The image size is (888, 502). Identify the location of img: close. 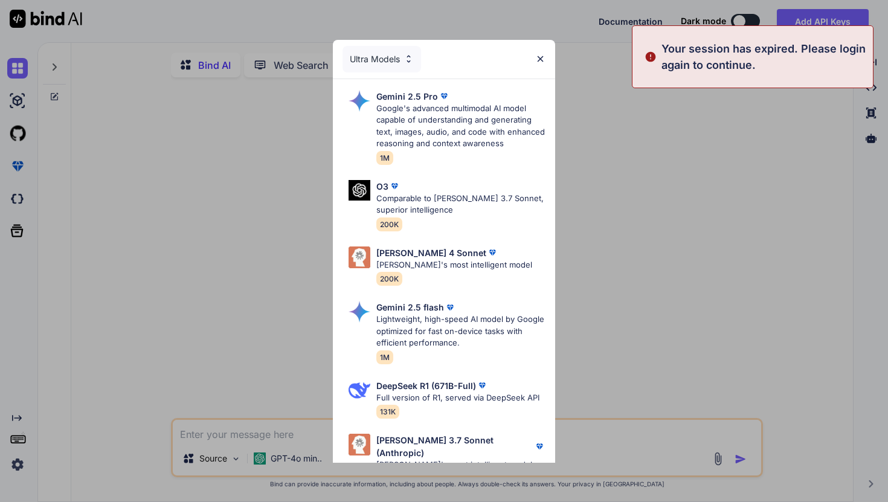
(540, 59).